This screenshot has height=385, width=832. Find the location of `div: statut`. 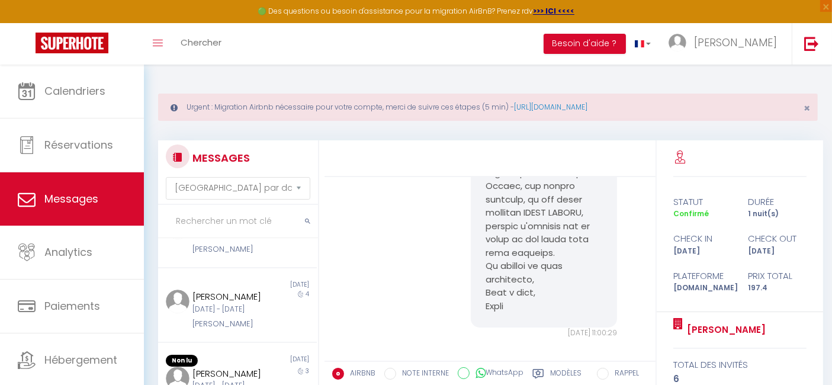

div: statut is located at coordinates (703, 202).